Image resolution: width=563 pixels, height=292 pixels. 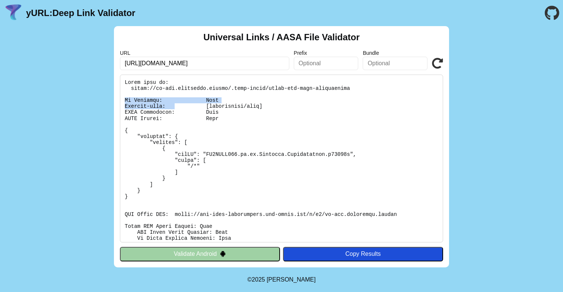 I want to click on button: Copy Results, so click(x=363, y=254).